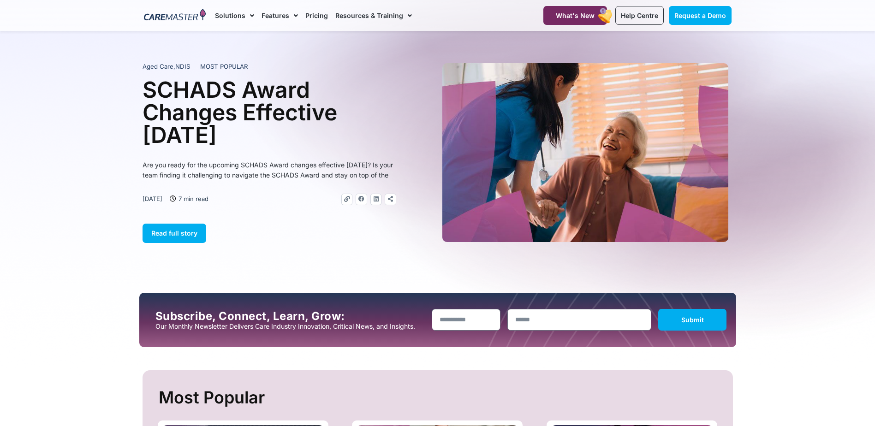 Image resolution: width=875 pixels, height=426 pixels. What do you see at coordinates (639, 15) in the screenshot?
I see `span: Help Centre` at bounding box center [639, 15].